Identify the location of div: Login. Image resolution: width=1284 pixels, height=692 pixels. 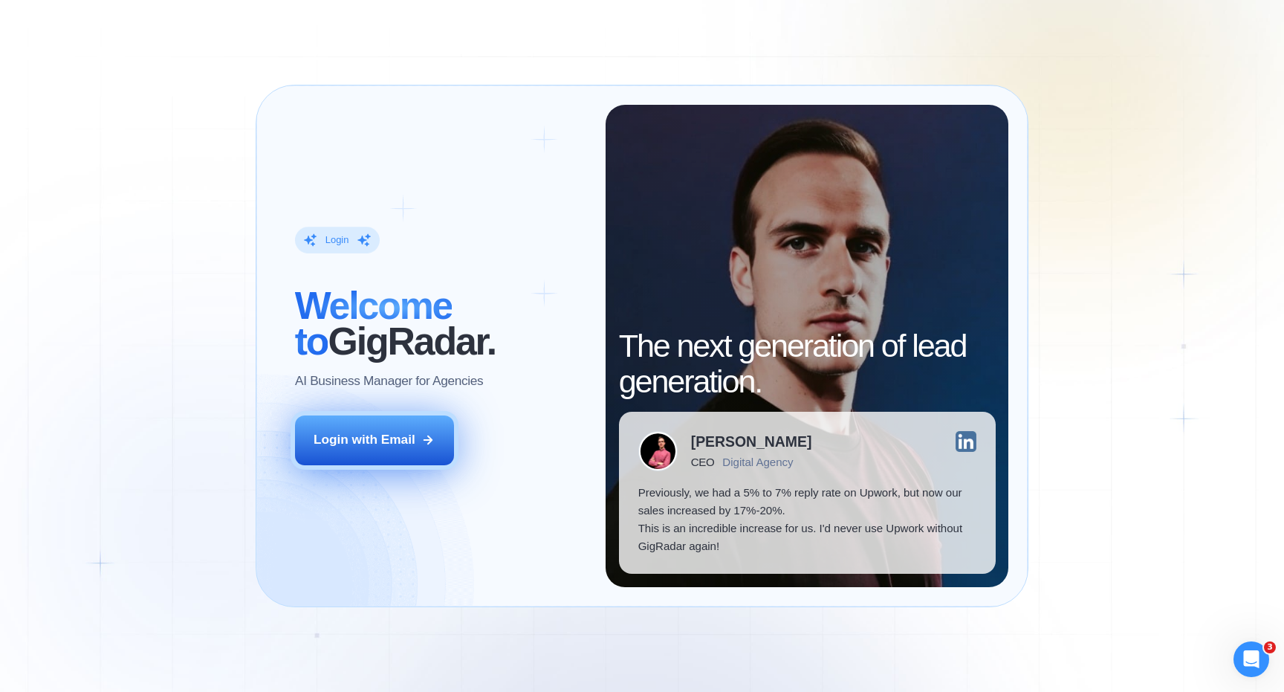
(337, 239).